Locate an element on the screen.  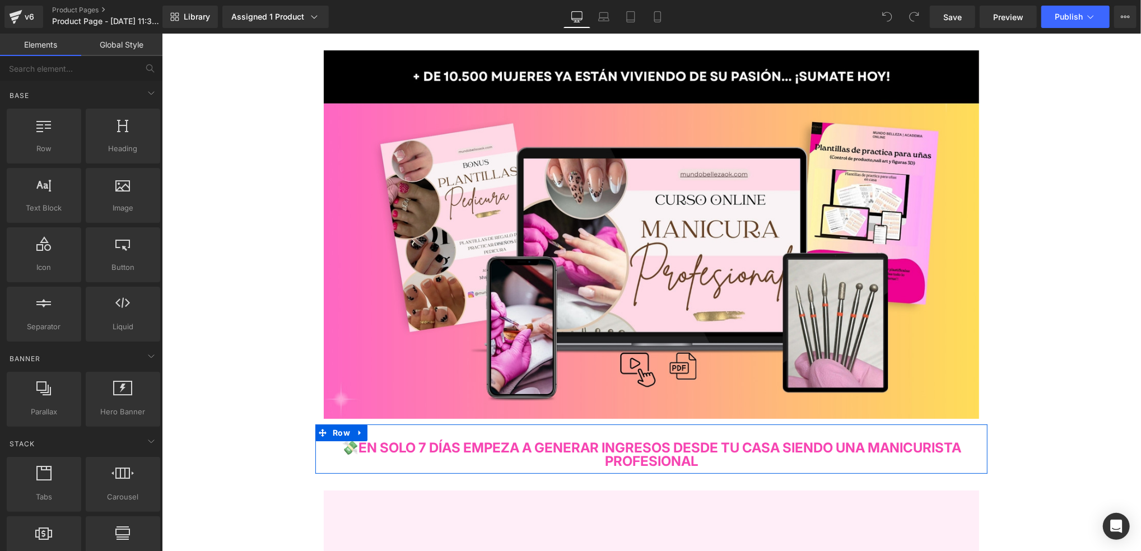
span: Tabs is located at coordinates (44, 497).